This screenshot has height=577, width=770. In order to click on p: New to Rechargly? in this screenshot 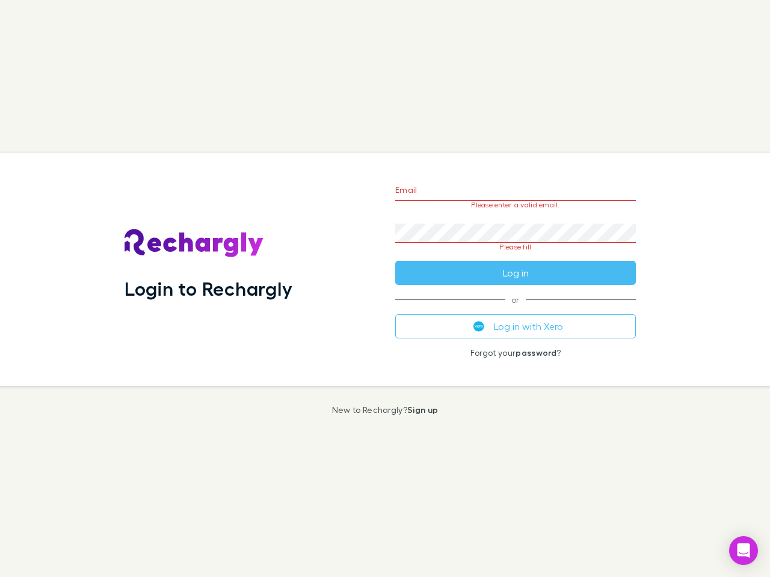, I will do `click(385, 410)`.